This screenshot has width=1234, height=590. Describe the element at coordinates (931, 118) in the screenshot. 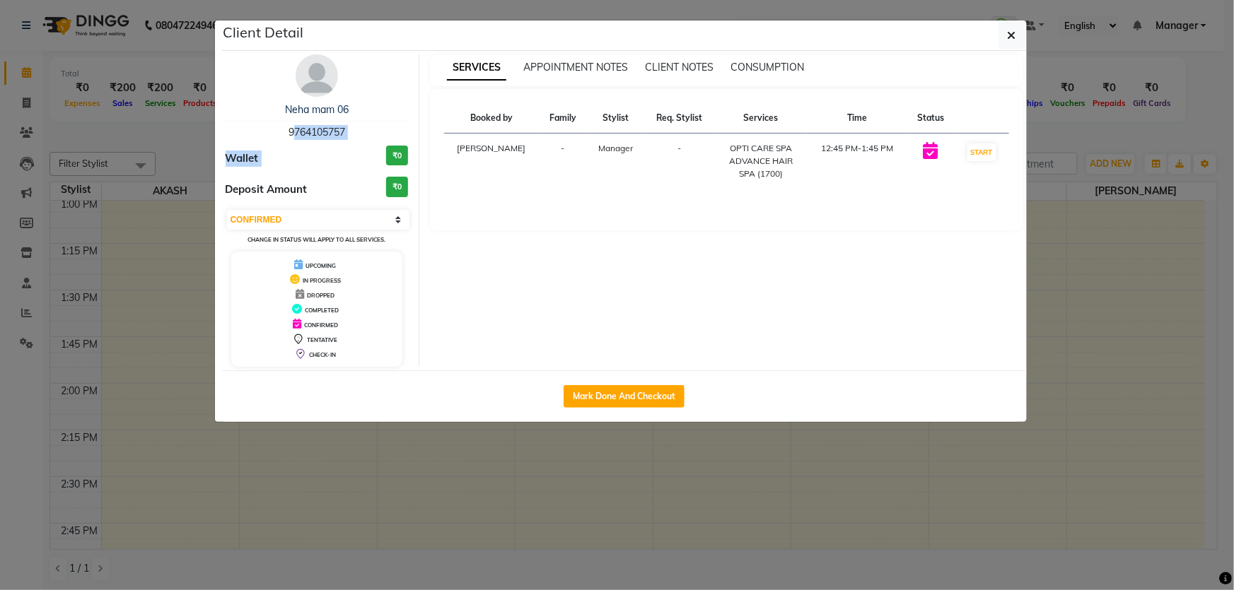

I see `th: Status` at that location.